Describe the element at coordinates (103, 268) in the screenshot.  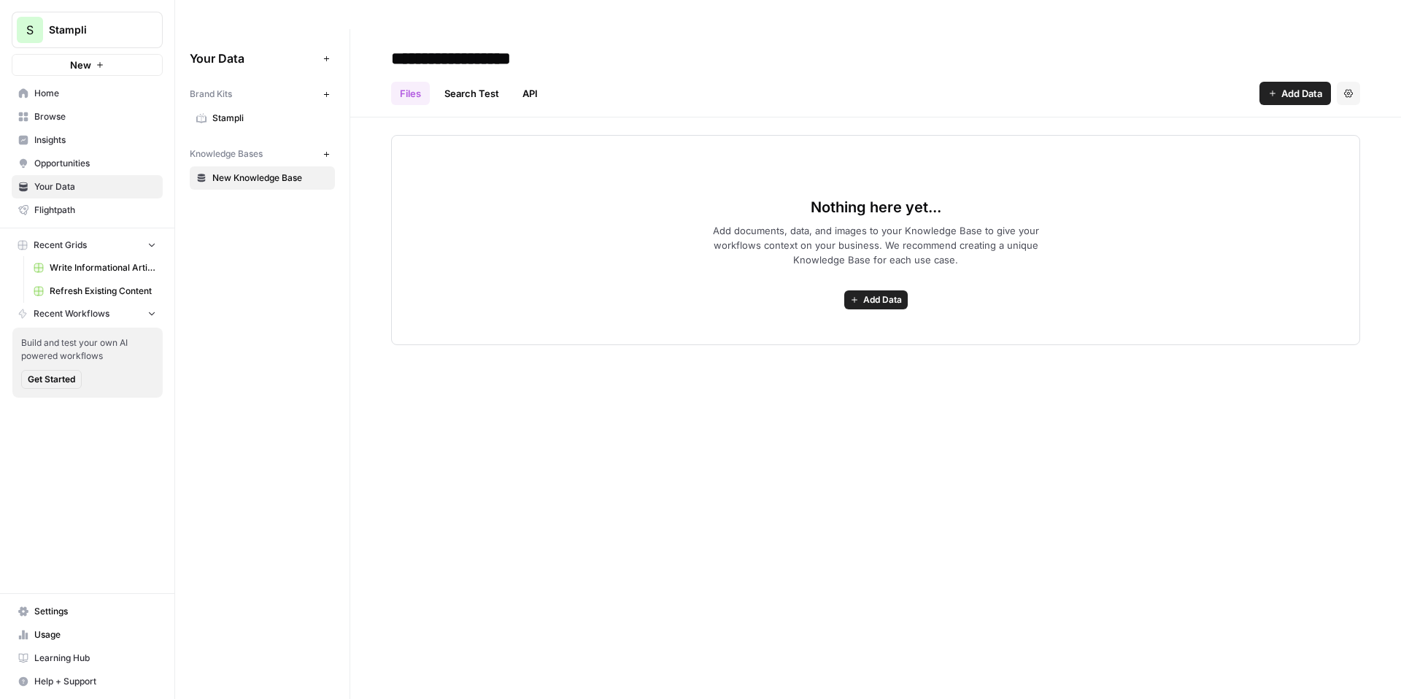
I see `span: Write Informational Article` at that location.